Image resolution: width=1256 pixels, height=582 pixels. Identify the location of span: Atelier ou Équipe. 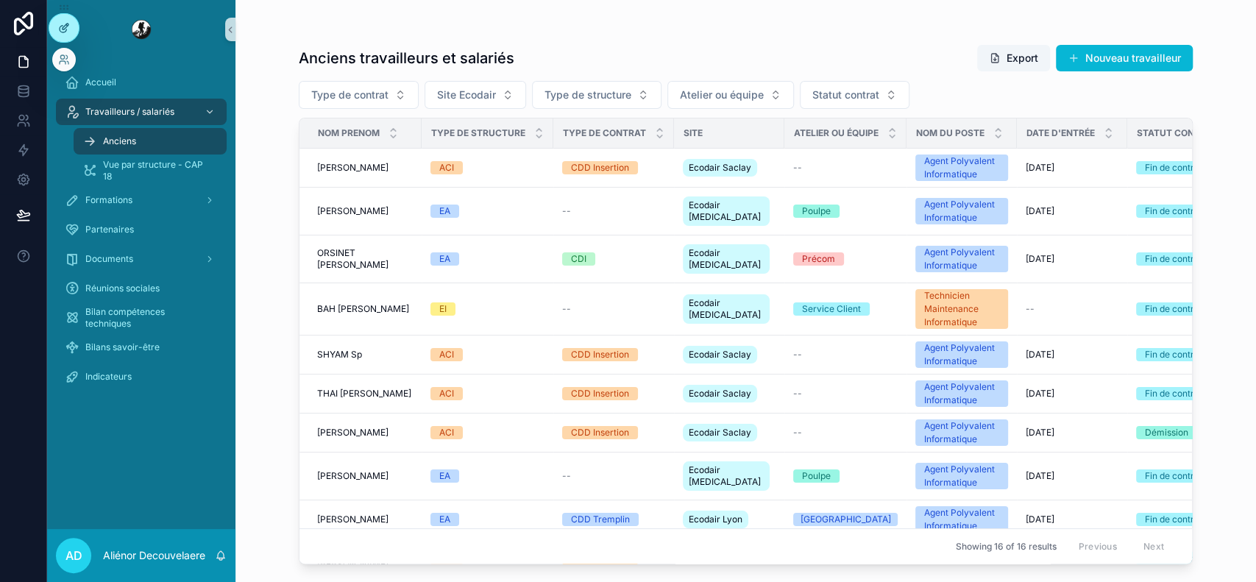
(836, 133).